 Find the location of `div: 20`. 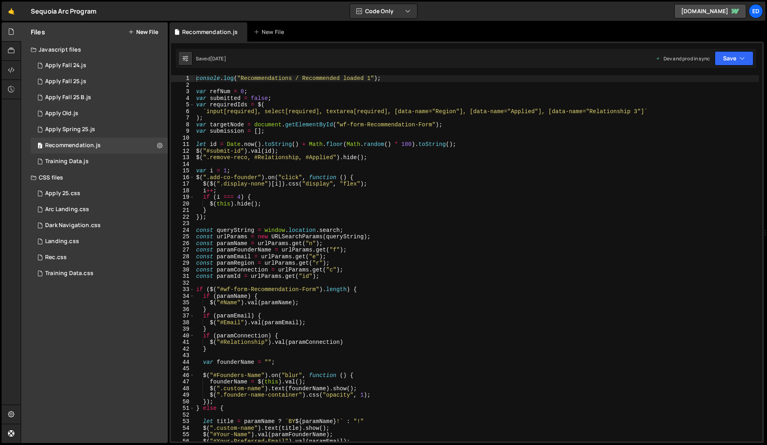

div: 20 is located at coordinates (183, 204).